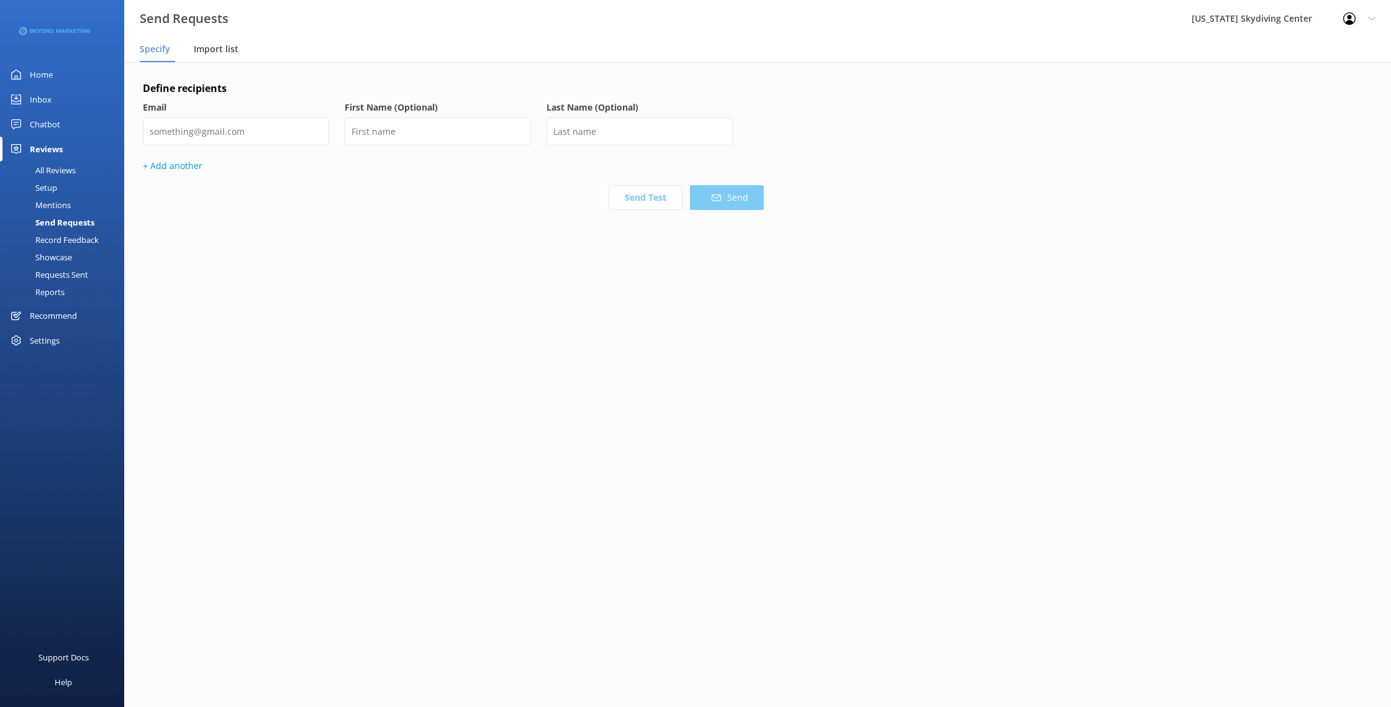 The image size is (1391, 707). I want to click on div: Support Docs, so click(63, 657).